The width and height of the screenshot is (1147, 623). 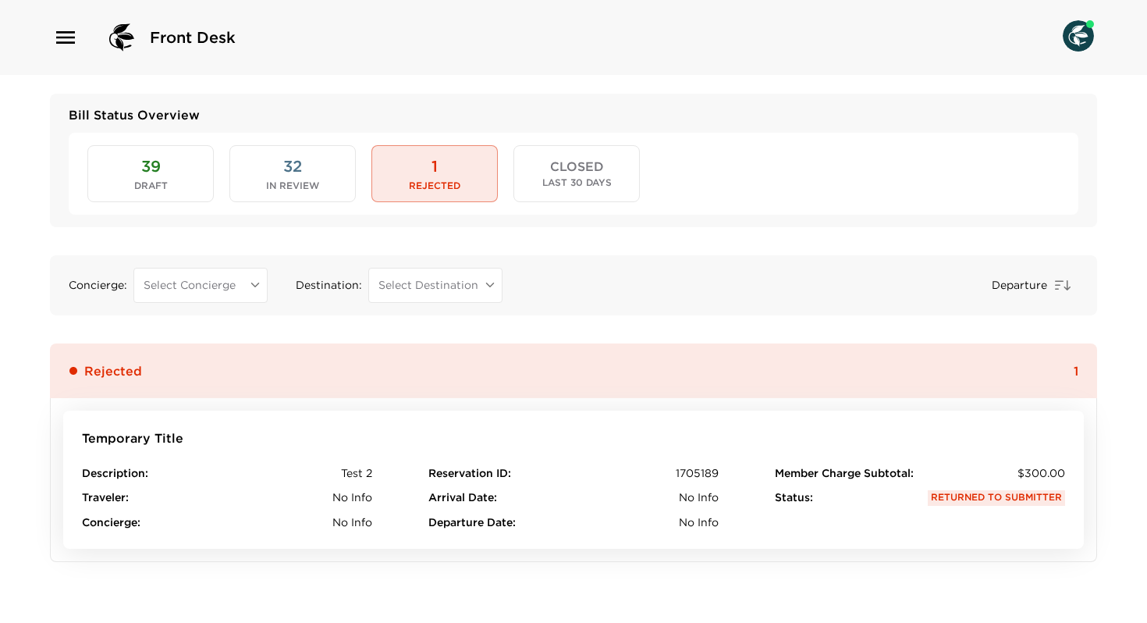 What do you see at coordinates (133, 438) in the screenshot?
I see `span: Temporary Title` at bounding box center [133, 438].